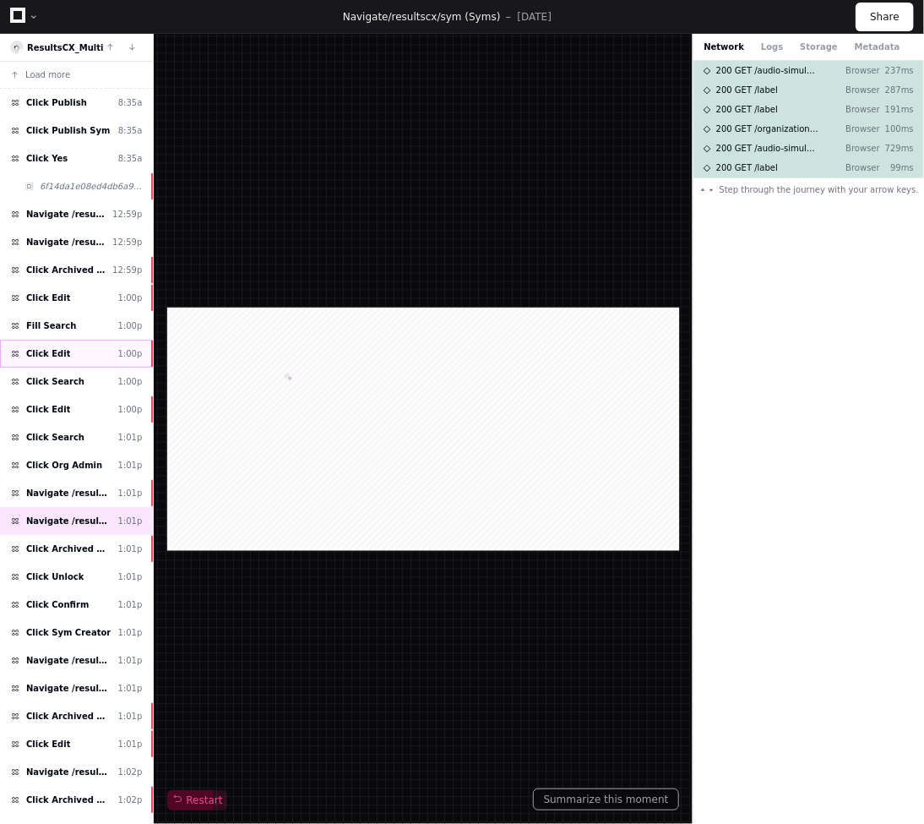 Image resolution: width=924 pixels, height=824 pixels. Describe the element at coordinates (885, 17) in the screenshot. I see `button: Share` at that location.